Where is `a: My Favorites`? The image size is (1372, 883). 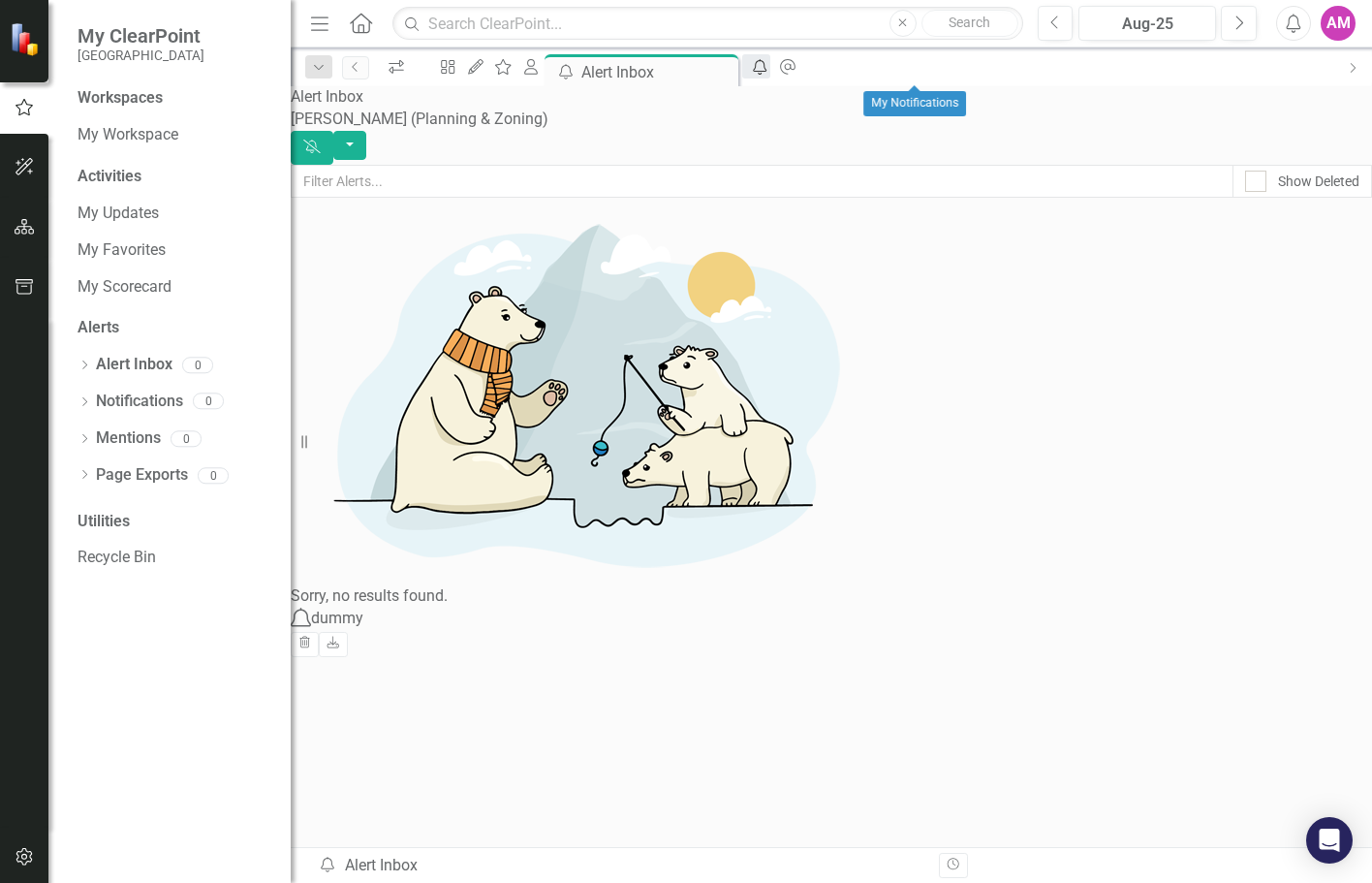
a: My Favorites is located at coordinates (174, 250).